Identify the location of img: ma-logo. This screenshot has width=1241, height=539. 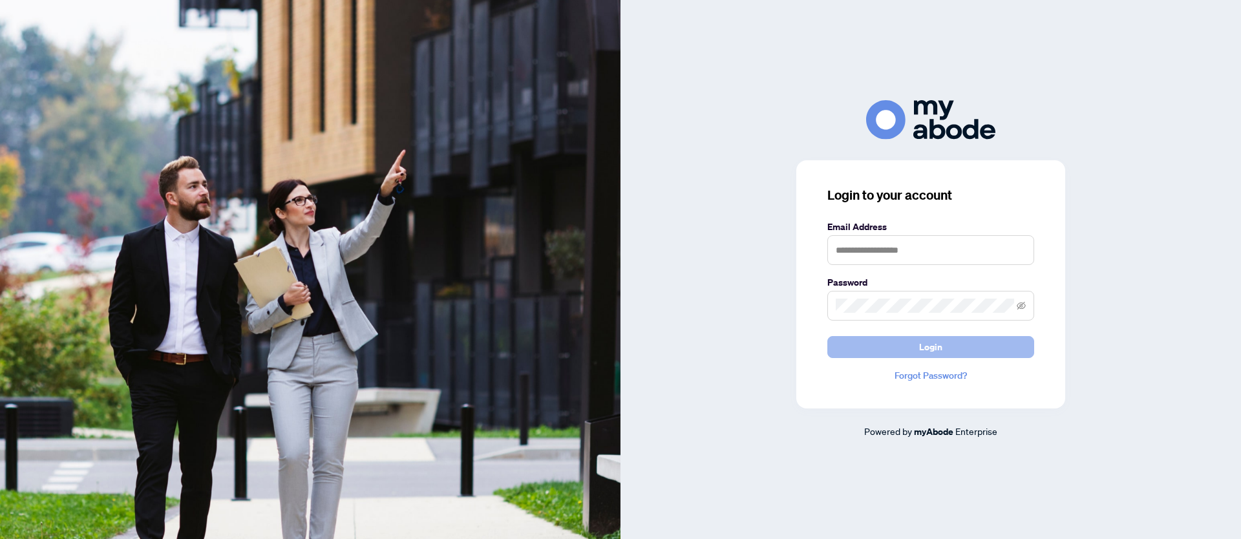
(931, 120).